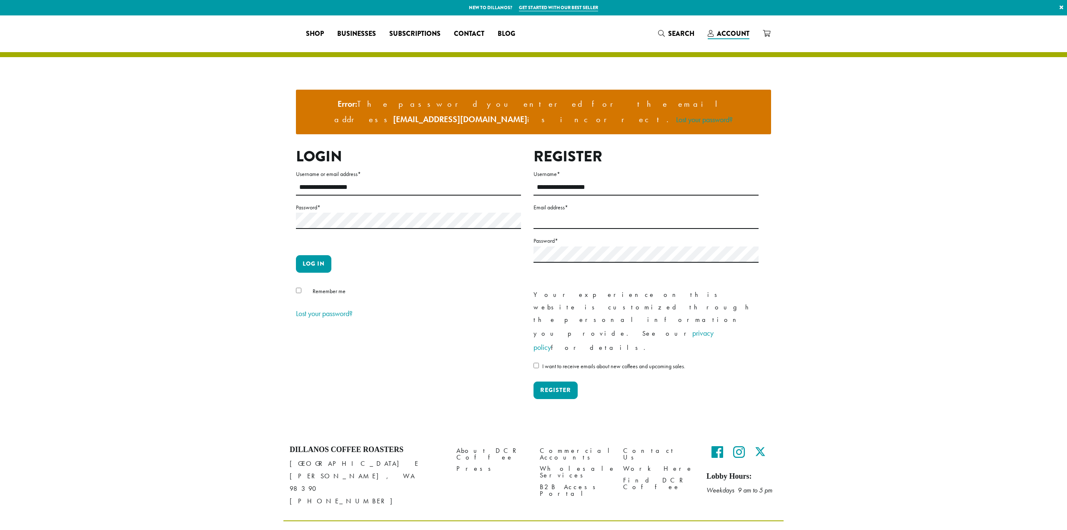 This screenshot has width=1067, height=530. I want to click on span: Account, so click(733, 33).